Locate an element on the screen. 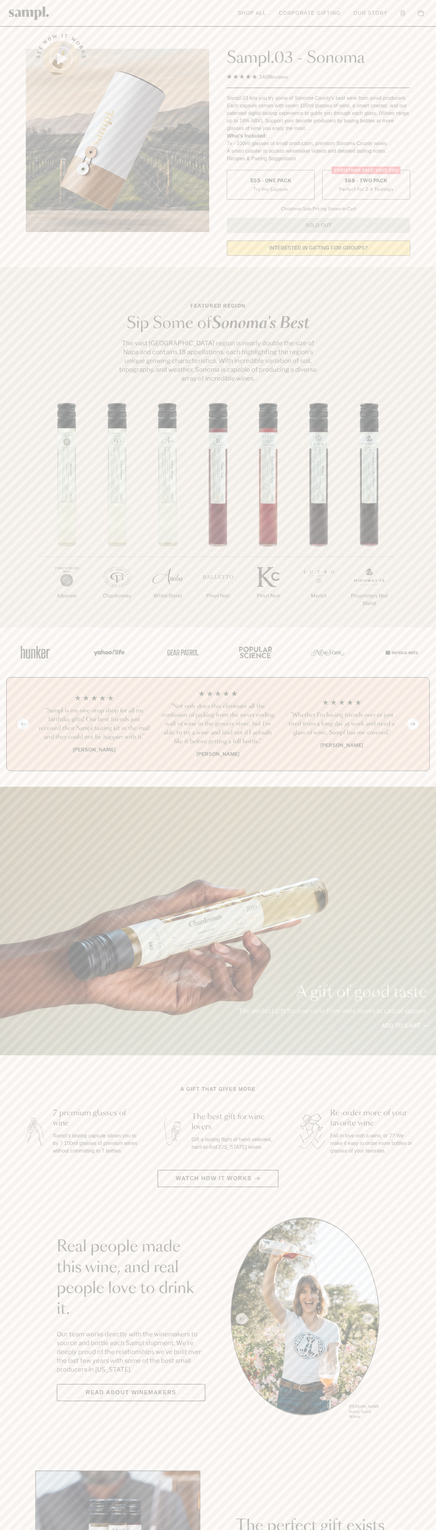 This screenshot has height=1530, width=436. button: Previous slide is located at coordinates (23, 724).